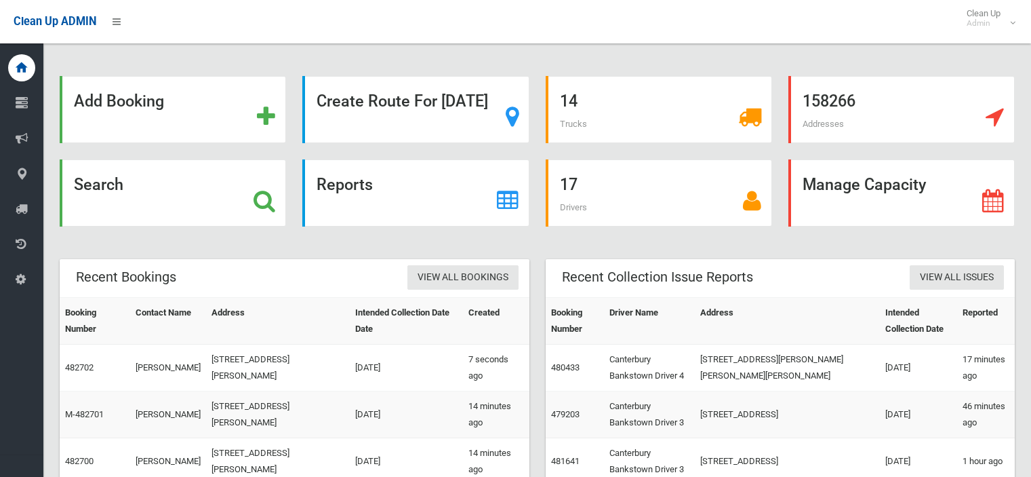 The width and height of the screenshot is (1031, 477). What do you see at coordinates (569, 184) in the screenshot?
I see `strong: 17` at bounding box center [569, 184].